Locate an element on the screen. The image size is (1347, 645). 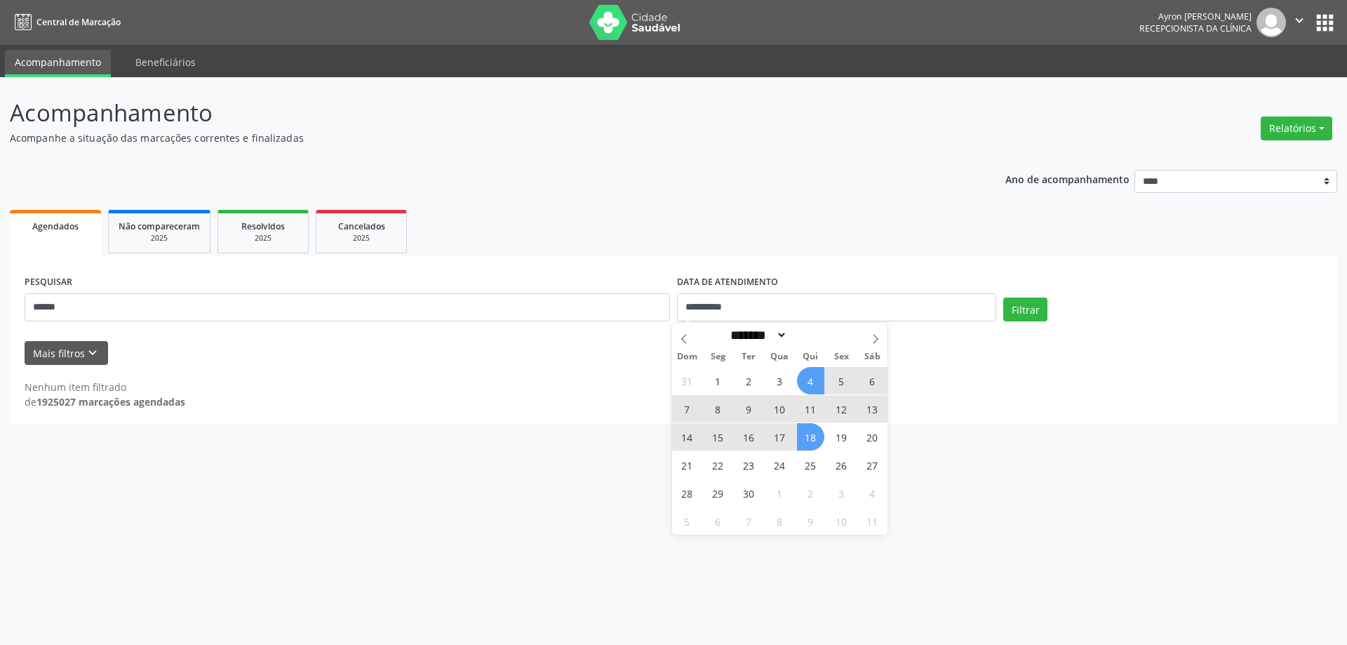
span: Setembro 27, 2025 is located at coordinates (872, 465).